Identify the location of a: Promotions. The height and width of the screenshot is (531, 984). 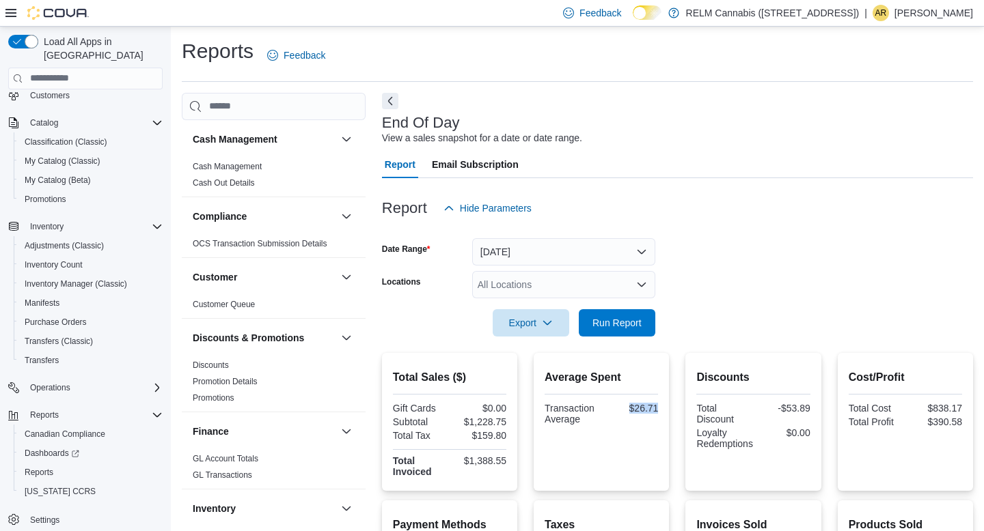
(213, 398).